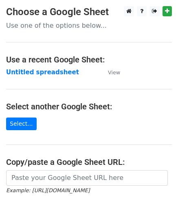 This screenshot has height=202, width=178. I want to click on a: Select..., so click(21, 123).